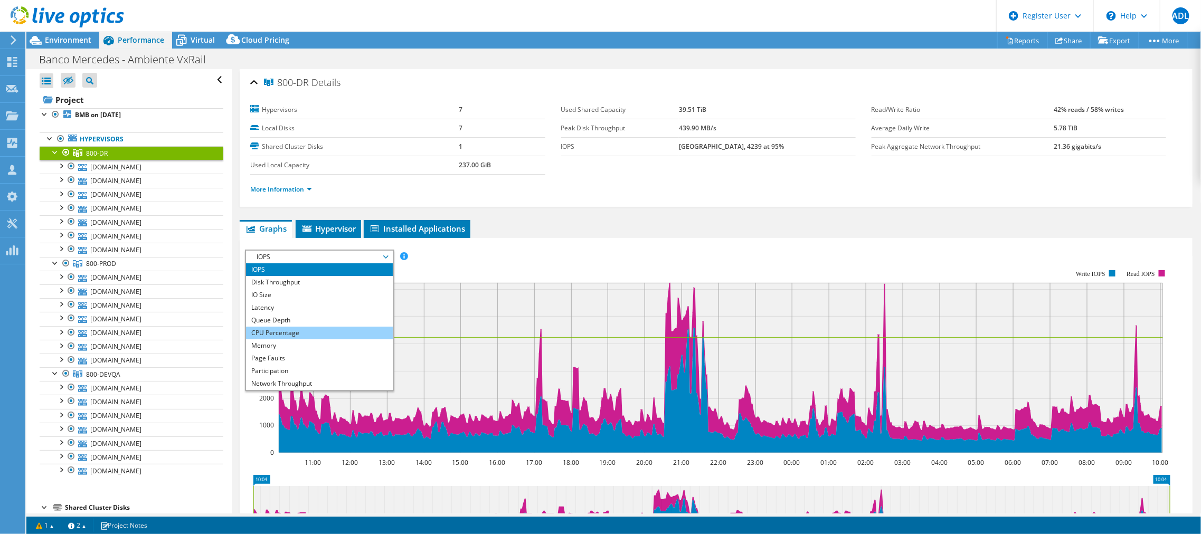 The width and height of the screenshot is (1201, 534). I want to click on text: Read IOPS, so click(1141, 274).